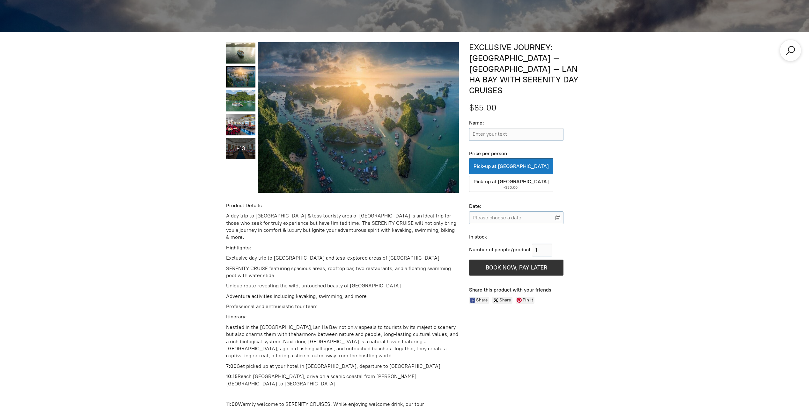  I want to click on div: Date:, so click(516, 206).